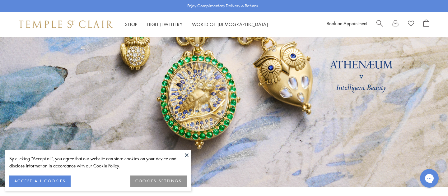 The width and height of the screenshot is (448, 196). What do you see at coordinates (379, 24) in the screenshot?
I see `a: Search` at bounding box center [379, 24].